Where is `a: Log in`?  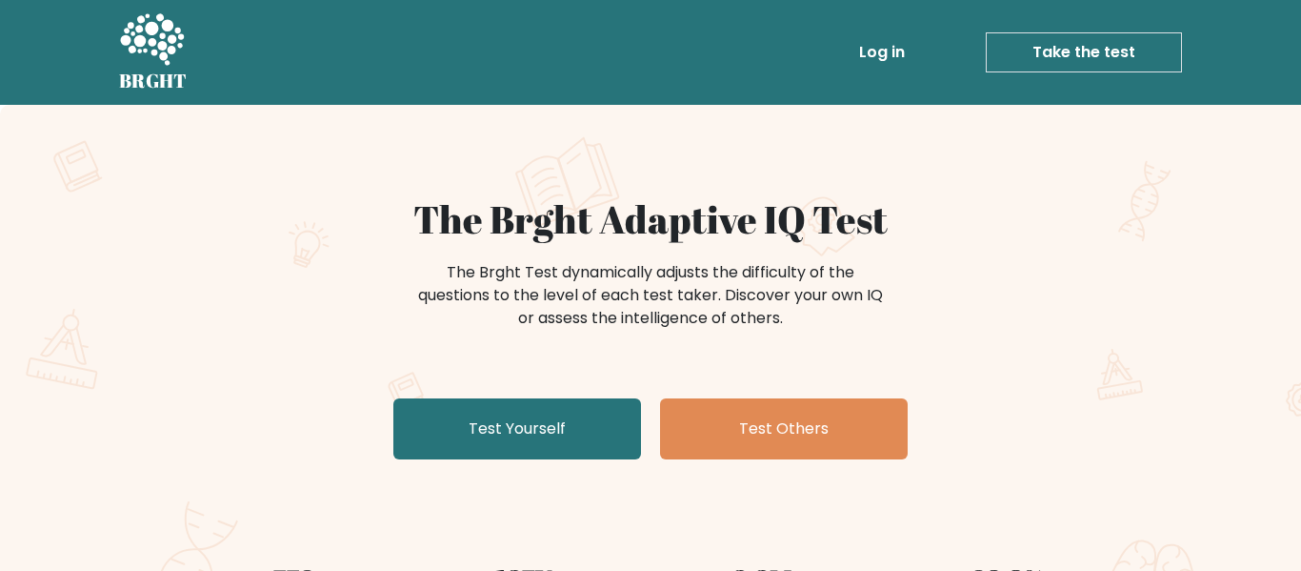 a: Log in is located at coordinates (882, 52).